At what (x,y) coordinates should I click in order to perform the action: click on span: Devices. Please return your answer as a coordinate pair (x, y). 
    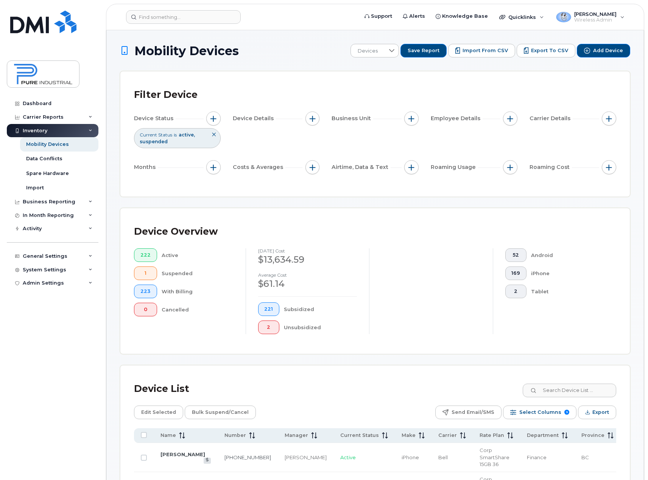
    Looking at the image, I should click on (367, 51).